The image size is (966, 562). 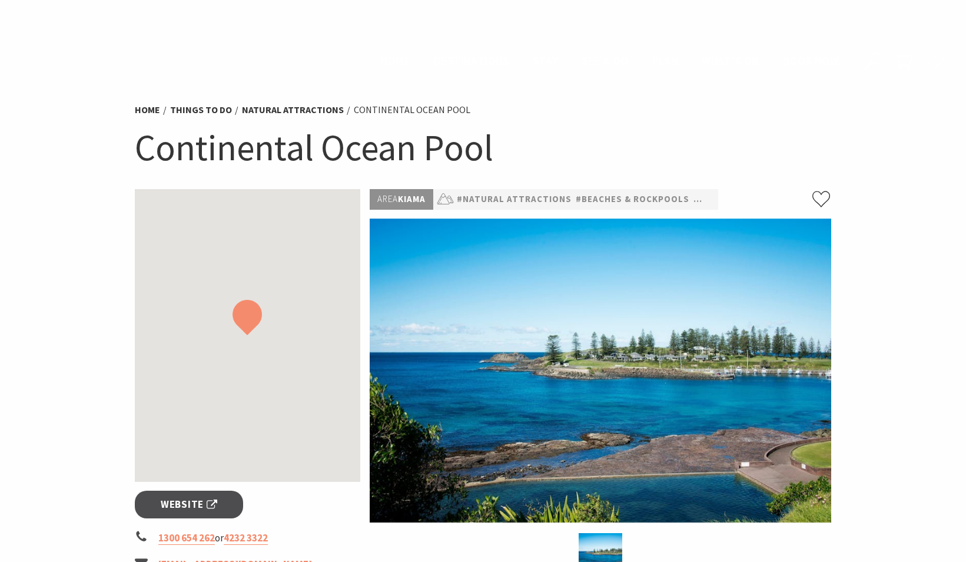 I want to click on span: What’s On, so click(x=731, y=61).